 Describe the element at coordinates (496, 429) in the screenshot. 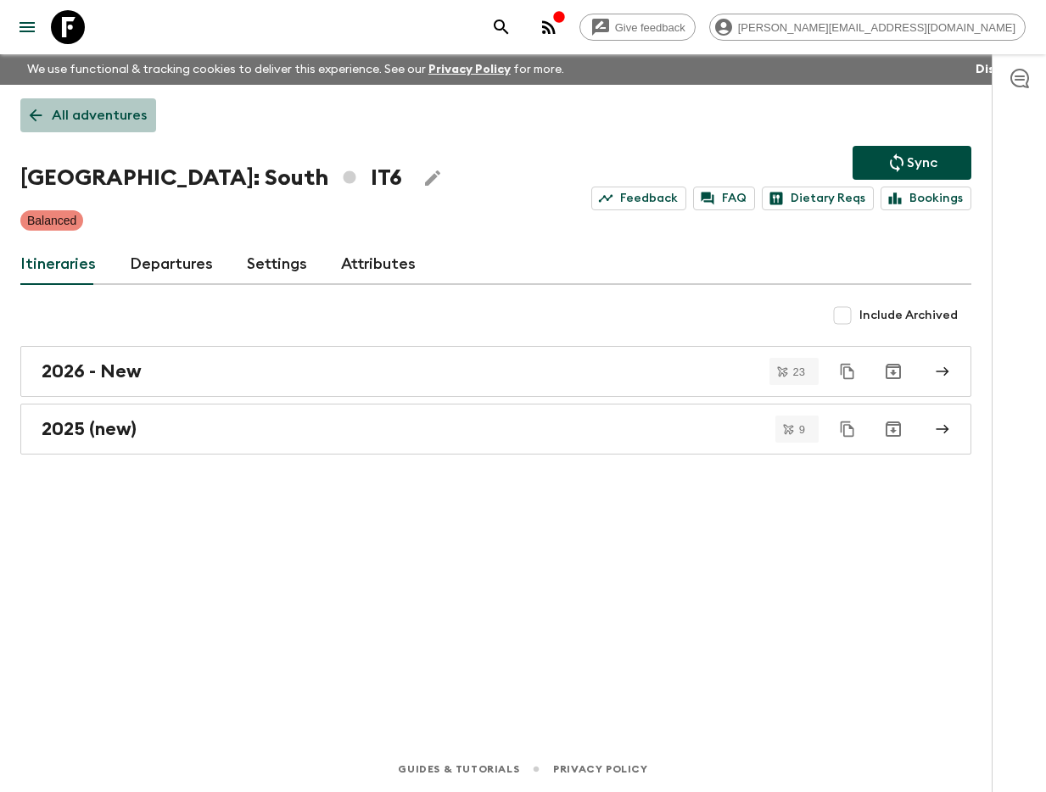

I see `a: 2025 (new)` at that location.